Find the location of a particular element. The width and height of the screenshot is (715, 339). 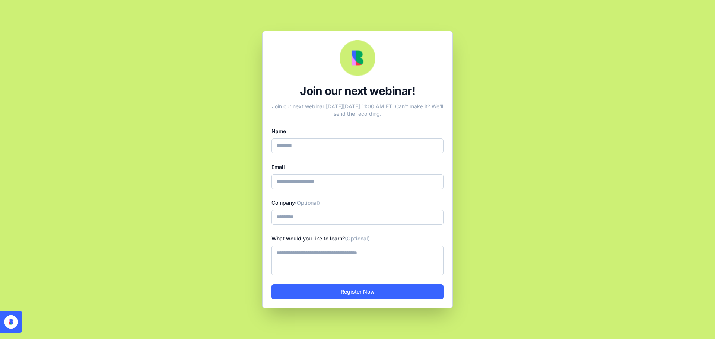

label: Name is located at coordinates (279, 131).